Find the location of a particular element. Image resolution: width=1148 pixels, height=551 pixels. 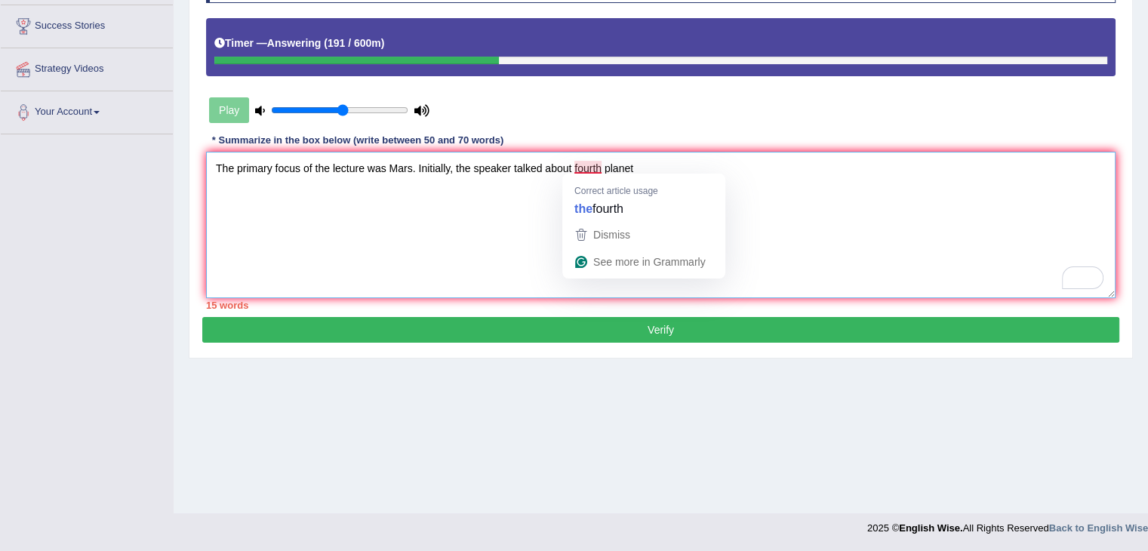

strong: English Wise. is located at coordinates (930, 527).